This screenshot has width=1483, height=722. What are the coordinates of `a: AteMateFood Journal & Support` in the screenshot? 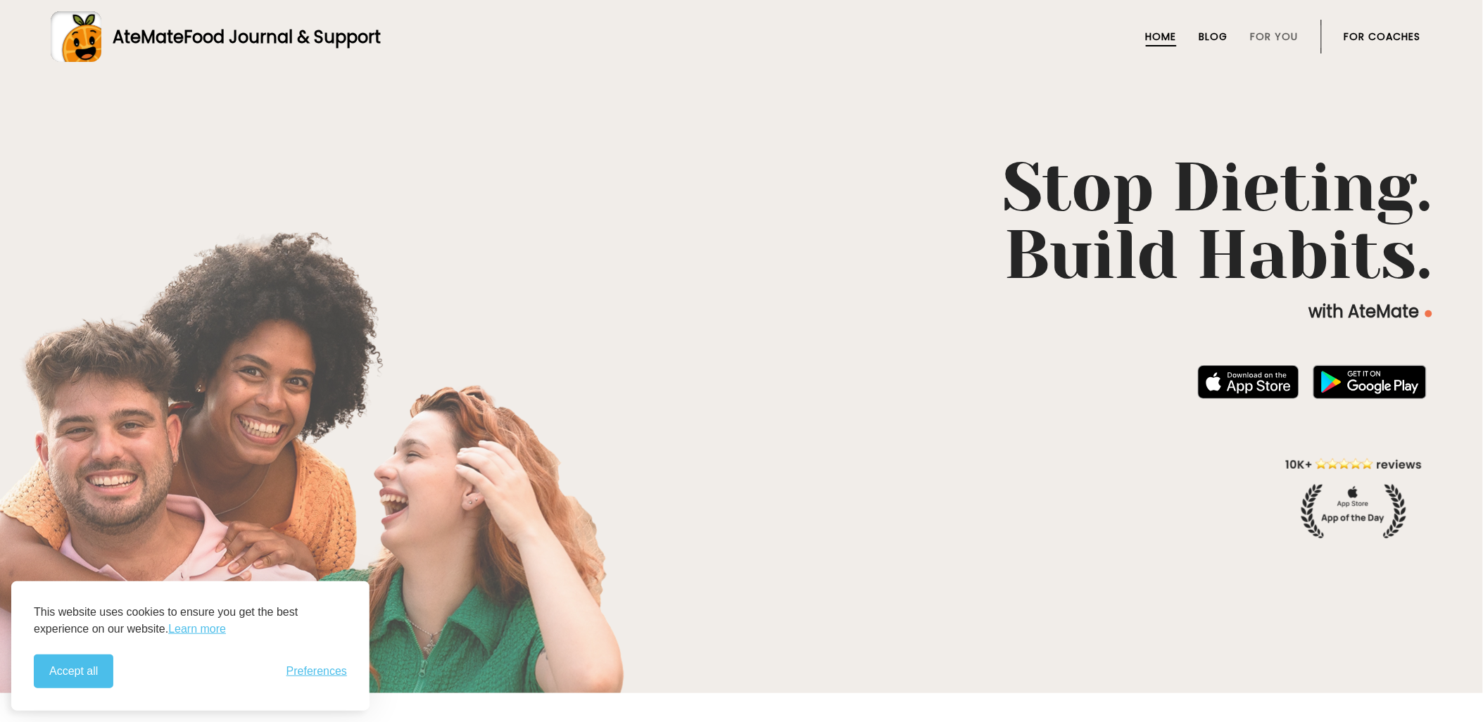 It's located at (741, 37).